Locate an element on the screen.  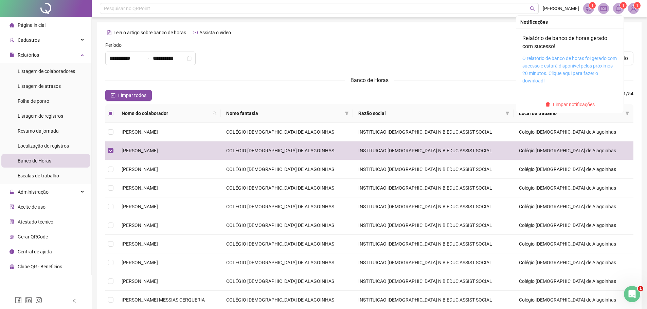
span: Folha de ponto is located at coordinates (33, 101).